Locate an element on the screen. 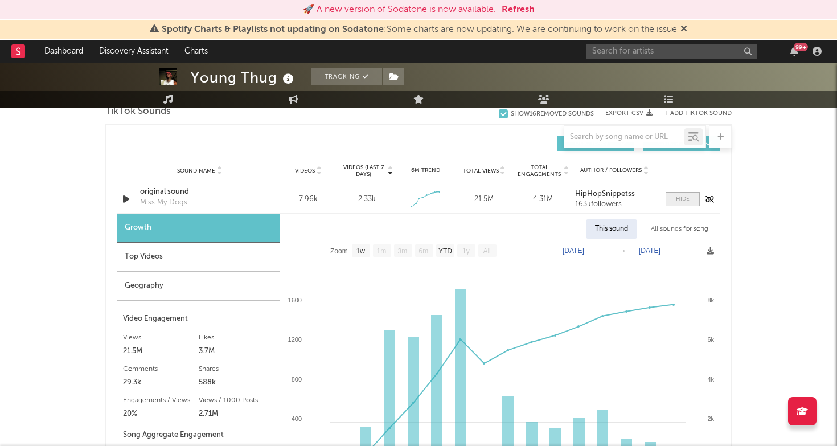 The width and height of the screenshot is (837, 446). div: Growth is located at coordinates (198, 228).